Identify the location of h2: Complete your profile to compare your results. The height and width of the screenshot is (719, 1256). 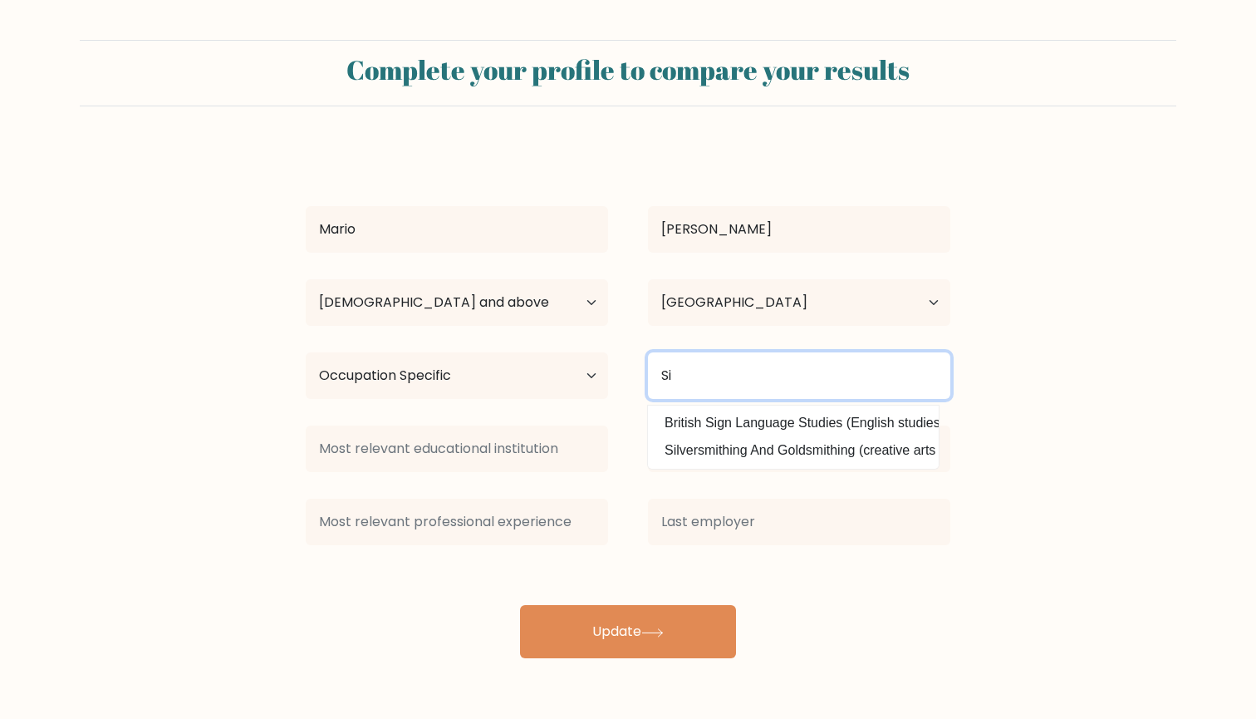
(628, 70).